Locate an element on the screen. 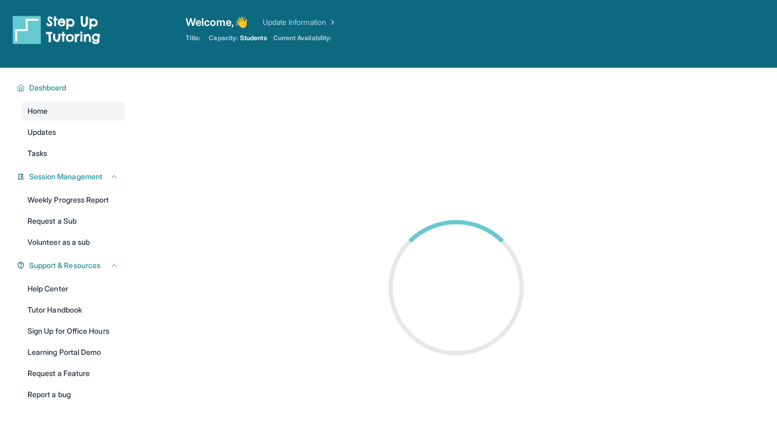 The height and width of the screenshot is (440, 777). a: Update Information is located at coordinates (300, 22).